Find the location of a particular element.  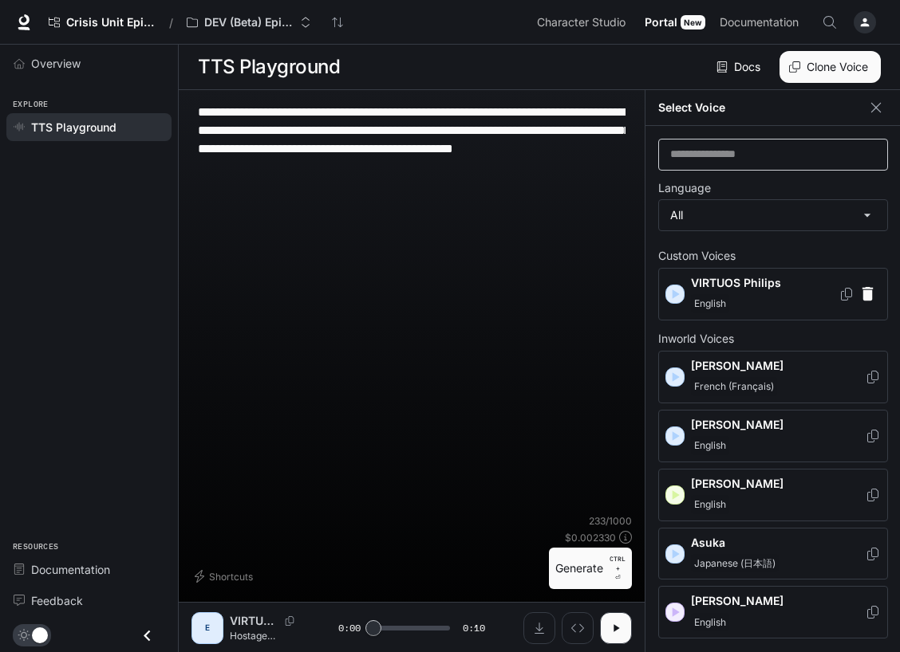

div: E is located at coordinates (207, 628).